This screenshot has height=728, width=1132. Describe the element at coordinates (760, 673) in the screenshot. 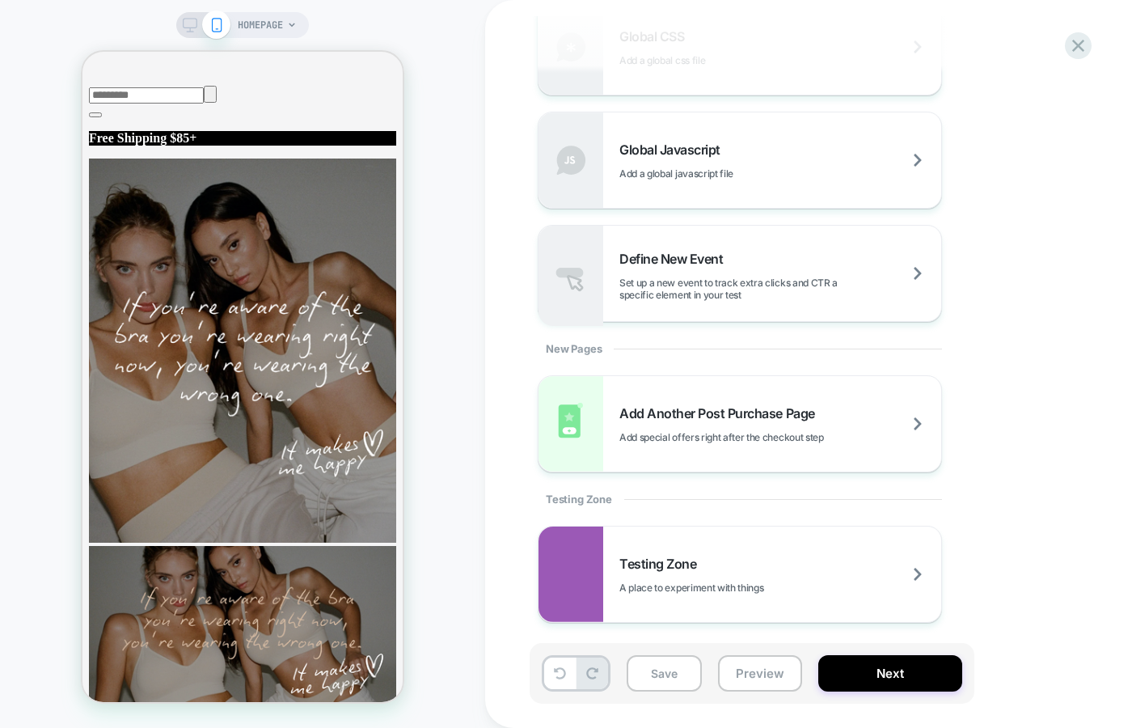

I see `button: Preview` at that location.